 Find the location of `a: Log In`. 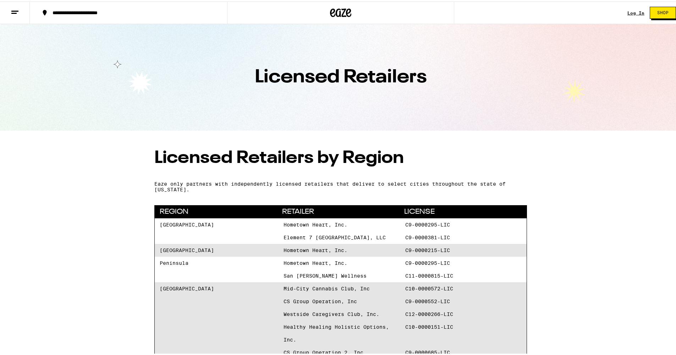

a: Log In is located at coordinates (635, 11).